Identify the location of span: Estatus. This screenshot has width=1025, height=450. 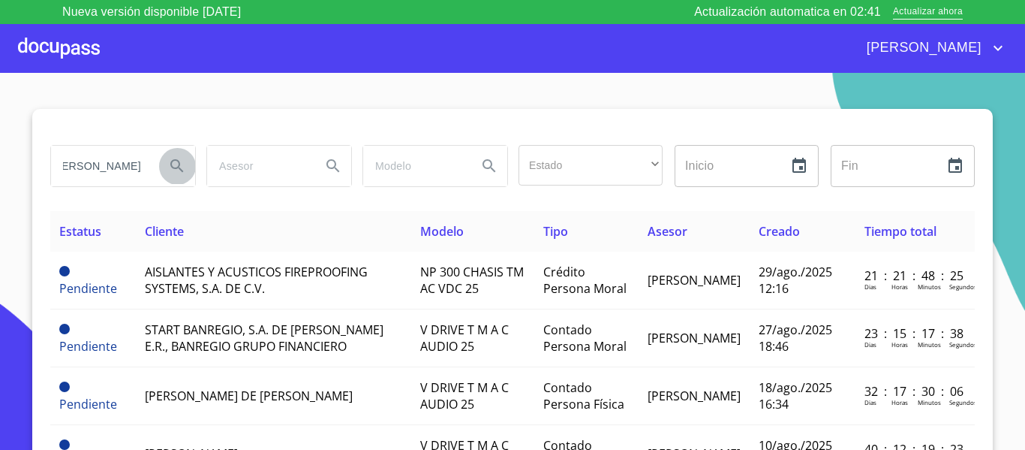
(80, 231).